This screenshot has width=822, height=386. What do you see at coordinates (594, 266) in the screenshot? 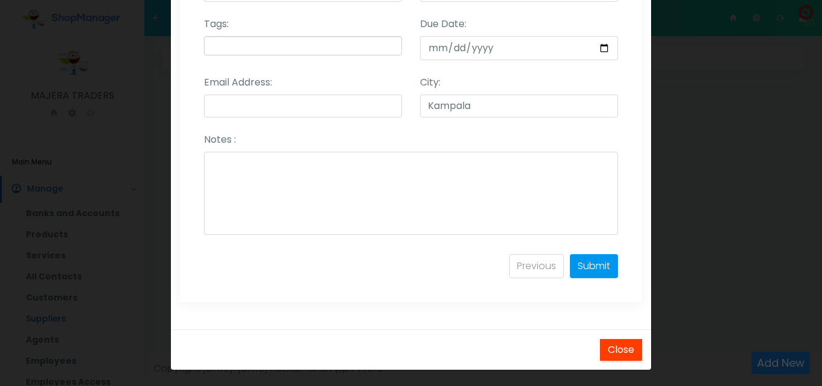
I see `a: Submit` at bounding box center [594, 266].